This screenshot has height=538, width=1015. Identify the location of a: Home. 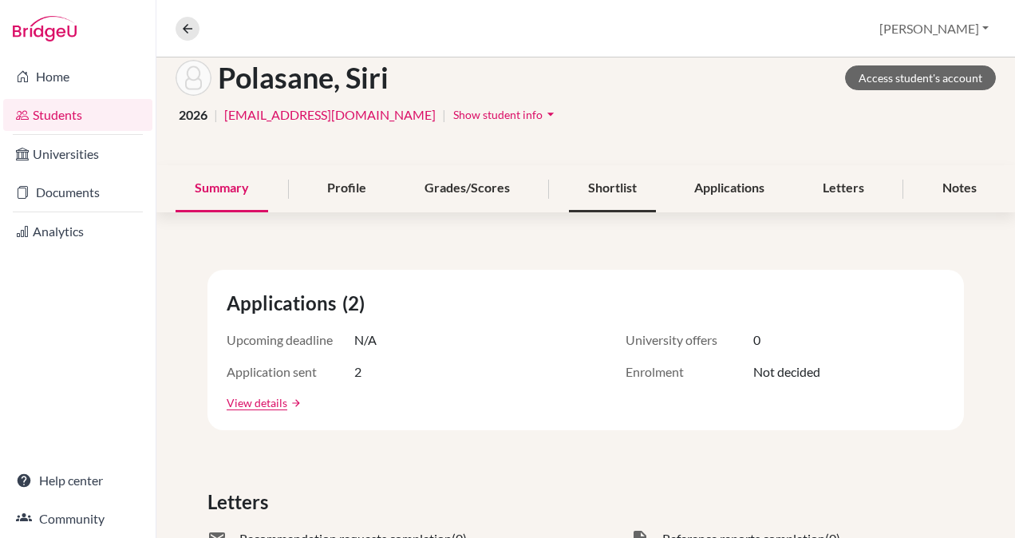
(77, 77).